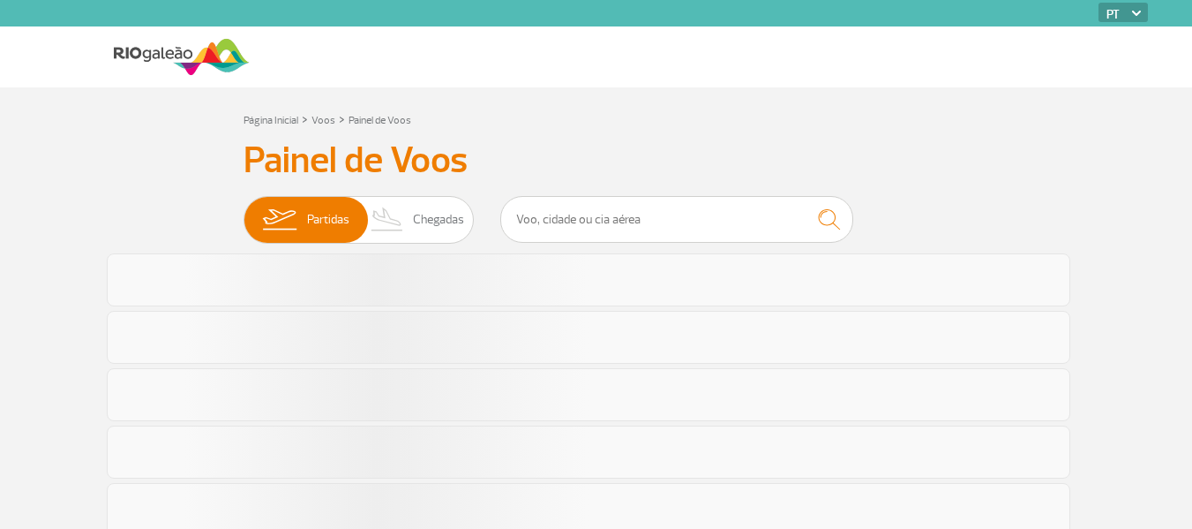 The height and width of the screenshot is (529, 1192). Describe the element at coordinates (328, 220) in the screenshot. I see `span: Partidas` at that location.